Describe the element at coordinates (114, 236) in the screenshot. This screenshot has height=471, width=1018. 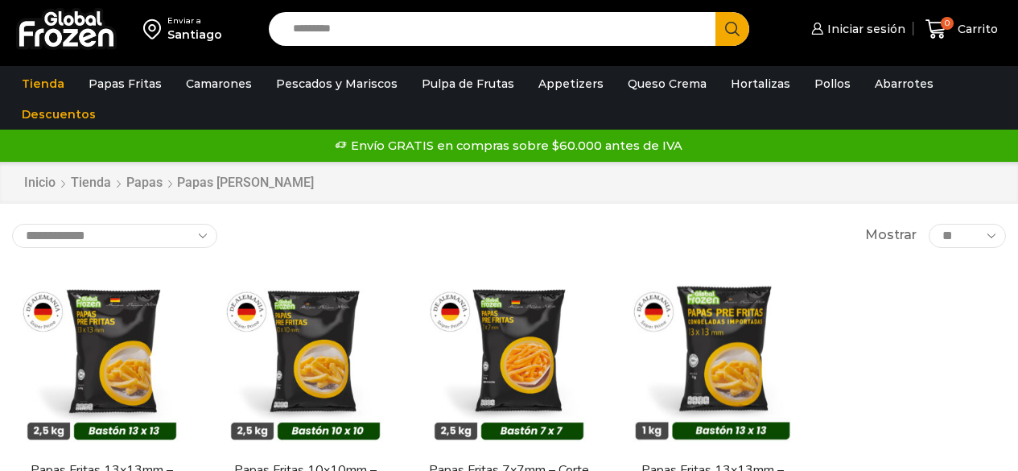
I see `select: Pedido de la tienda` at that location.